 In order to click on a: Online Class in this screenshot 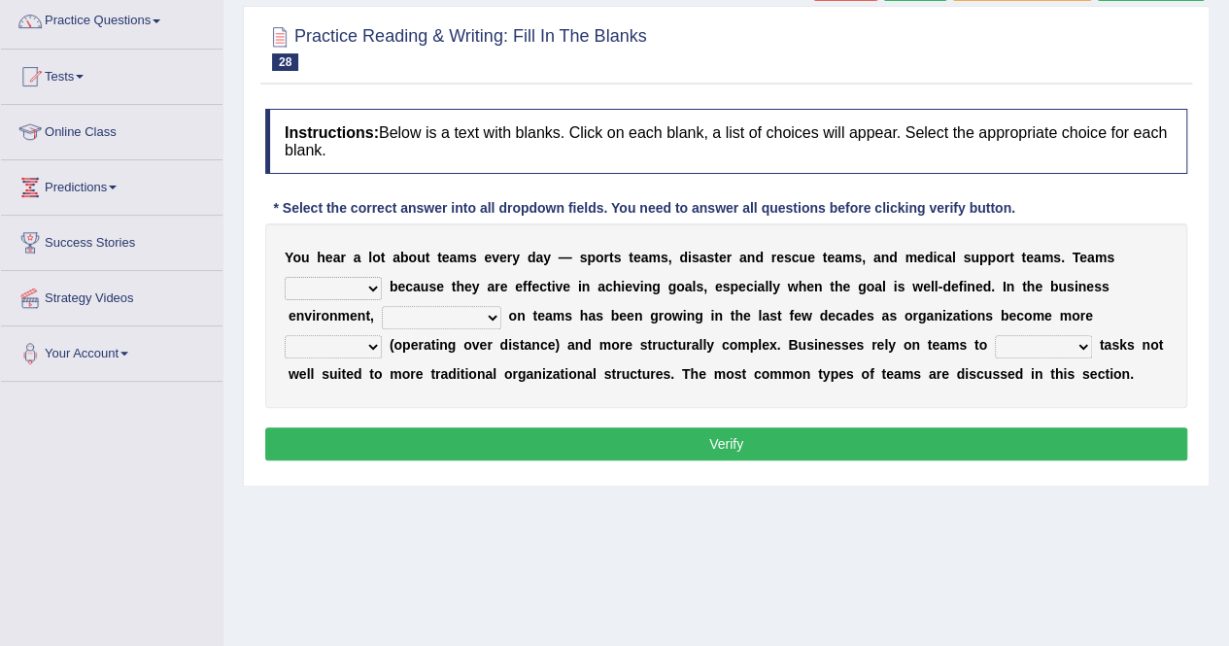, I will do `click(112, 129)`.